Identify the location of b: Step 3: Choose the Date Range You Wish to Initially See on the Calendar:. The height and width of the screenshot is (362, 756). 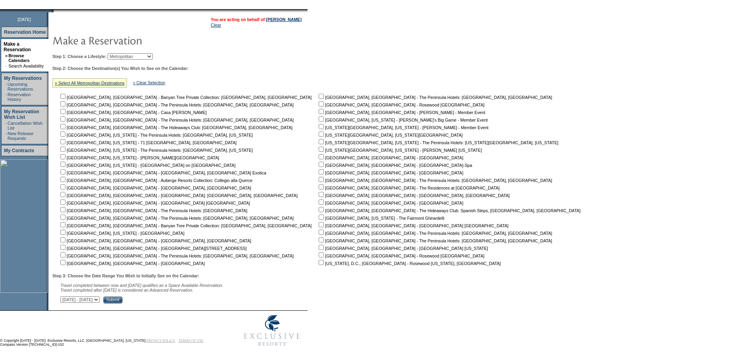
(126, 275).